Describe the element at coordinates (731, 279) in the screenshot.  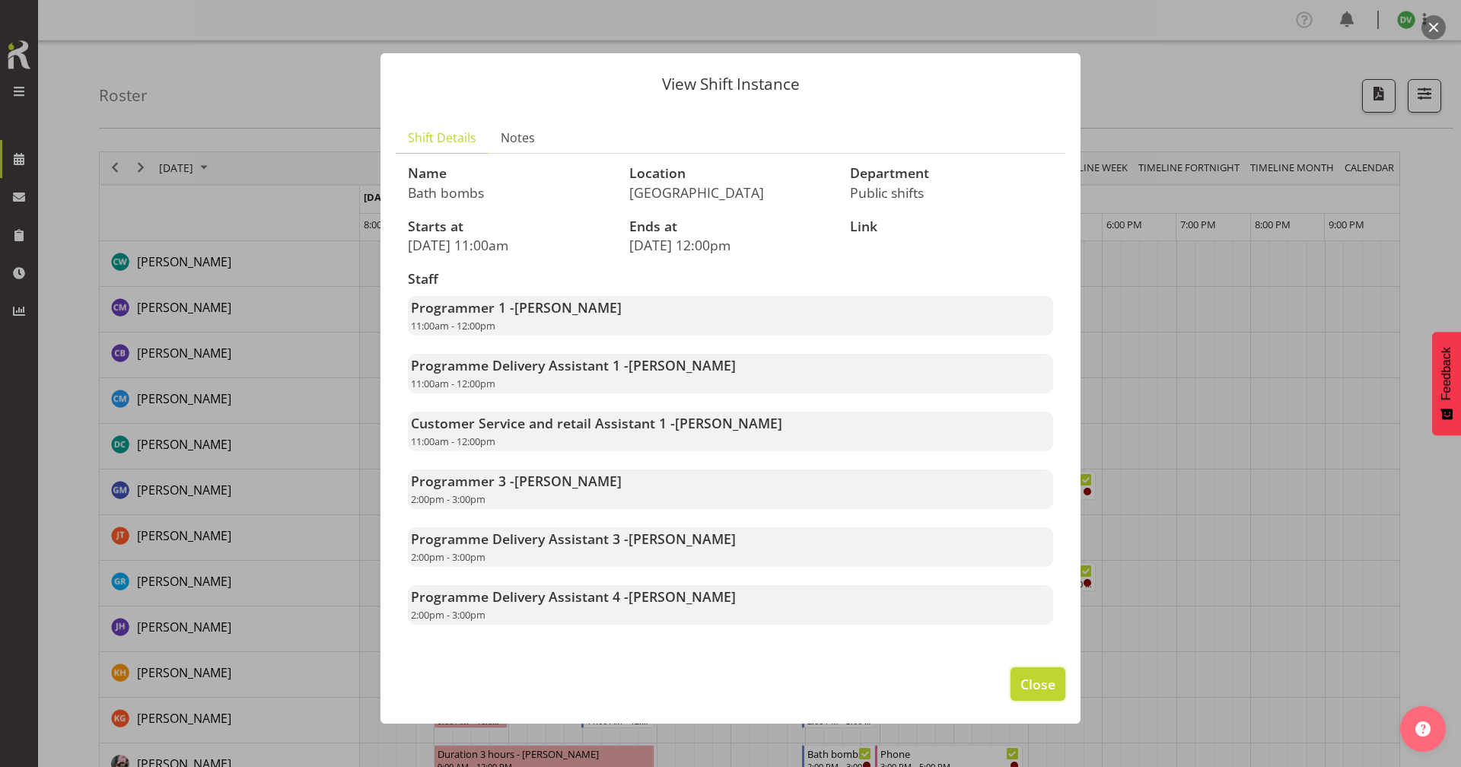
I see `h3: Staff` at that location.